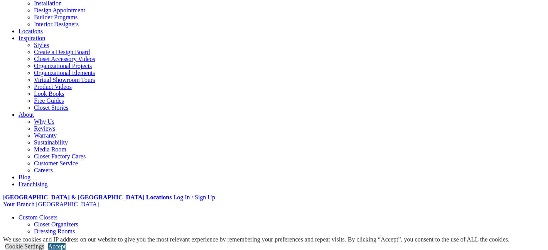 The image size is (548, 250). What do you see at coordinates (64, 79) in the screenshot?
I see `a: Virtual Showroom Tours` at bounding box center [64, 79].